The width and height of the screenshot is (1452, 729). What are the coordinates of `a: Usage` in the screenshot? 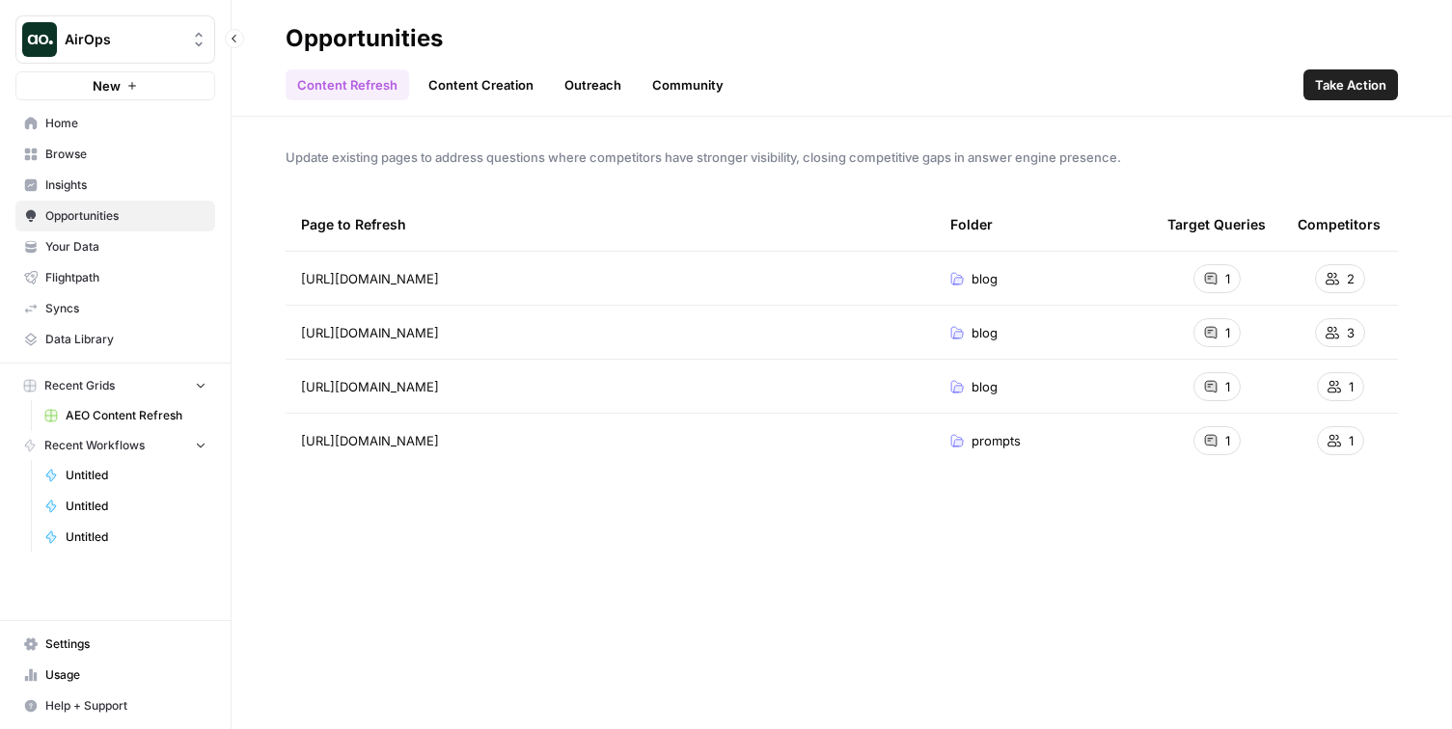 It's located at (115, 675).